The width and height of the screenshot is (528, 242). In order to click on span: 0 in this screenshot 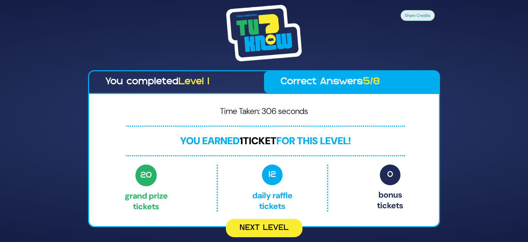, I will do `click(390, 175)`.